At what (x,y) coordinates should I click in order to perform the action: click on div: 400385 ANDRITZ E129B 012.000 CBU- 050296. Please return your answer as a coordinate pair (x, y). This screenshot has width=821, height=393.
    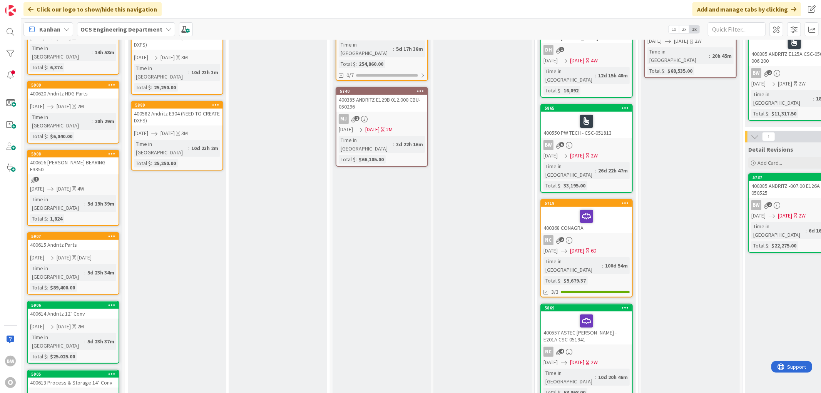
    Looking at the image, I should click on (382, 103).